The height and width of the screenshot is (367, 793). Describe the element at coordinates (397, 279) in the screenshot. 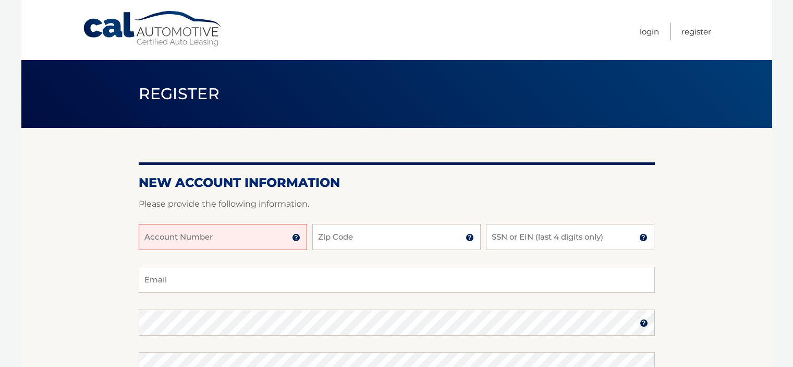

I see `input: Email` at that location.